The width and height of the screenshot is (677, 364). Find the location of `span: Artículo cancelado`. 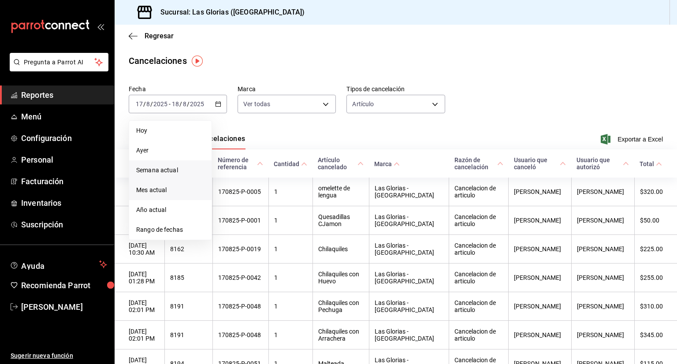

span: Artículo cancelado is located at coordinates (341, 163).